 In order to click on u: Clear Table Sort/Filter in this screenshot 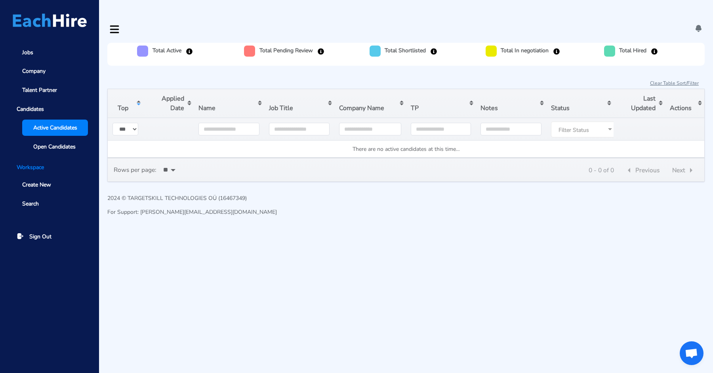, I will do `click(674, 83)`.